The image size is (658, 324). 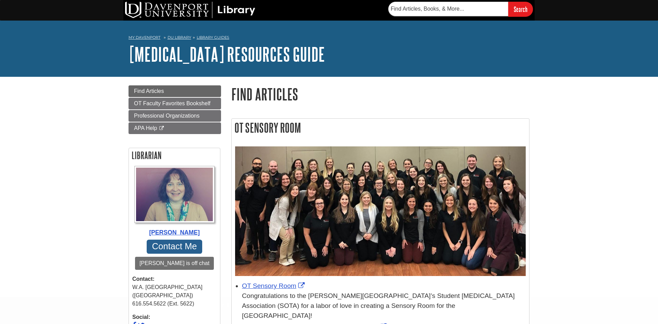 I want to click on img: Profile Photo, so click(x=174, y=194).